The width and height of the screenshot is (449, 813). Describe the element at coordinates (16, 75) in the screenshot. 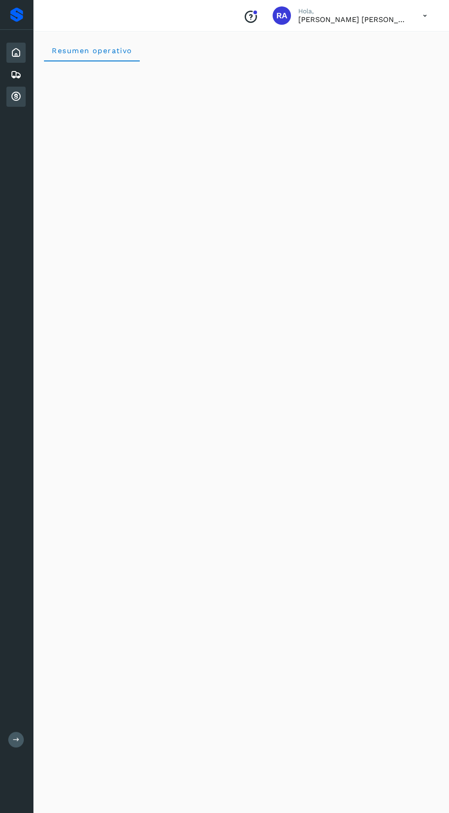

I see `div: Embarques` at that location.